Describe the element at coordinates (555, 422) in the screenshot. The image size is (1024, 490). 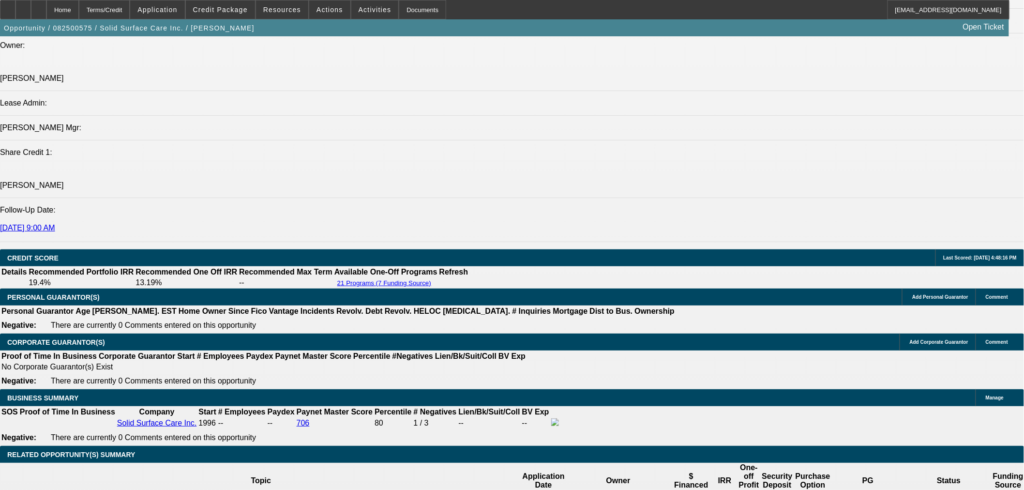
I see `img: facebook-icon.png` at that location.